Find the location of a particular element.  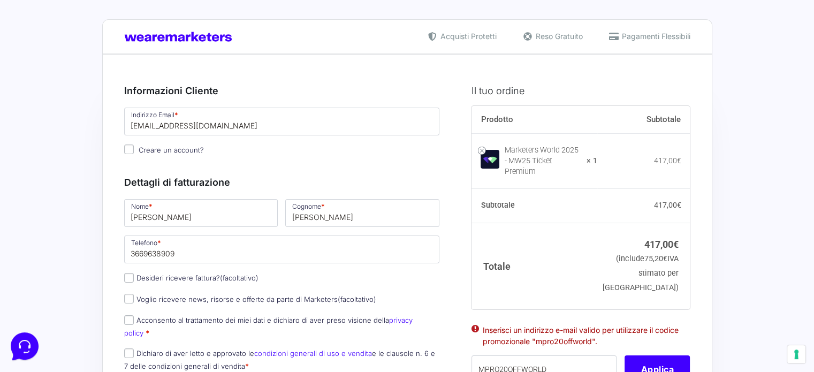

input: Indirizzo Email * is located at coordinates (282, 122).